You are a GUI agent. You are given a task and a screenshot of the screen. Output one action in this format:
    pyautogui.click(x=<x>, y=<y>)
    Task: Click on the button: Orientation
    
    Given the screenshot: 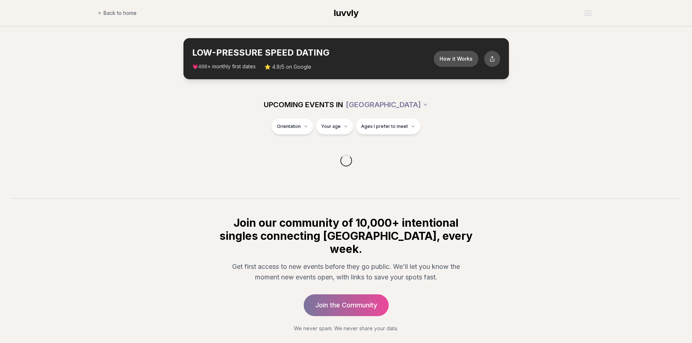 What is the action you would take?
    pyautogui.click(x=293, y=126)
    